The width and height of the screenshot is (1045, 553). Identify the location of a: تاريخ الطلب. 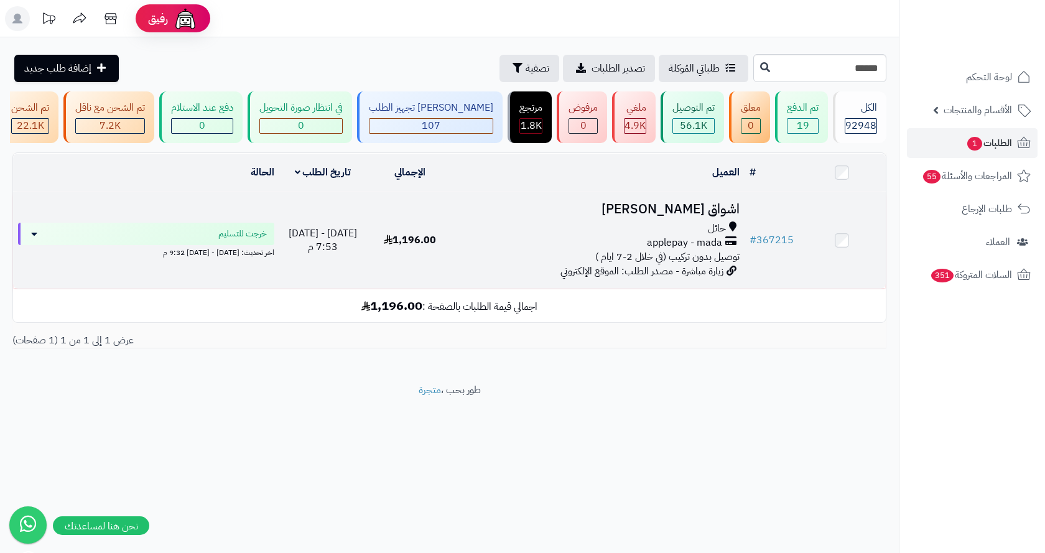
(323, 172).